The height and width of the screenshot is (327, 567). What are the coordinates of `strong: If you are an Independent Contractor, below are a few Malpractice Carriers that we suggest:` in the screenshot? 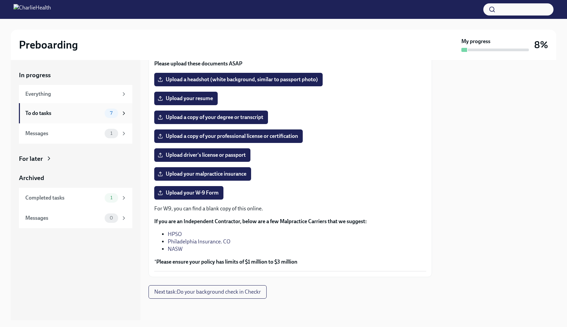 It's located at (260, 221).